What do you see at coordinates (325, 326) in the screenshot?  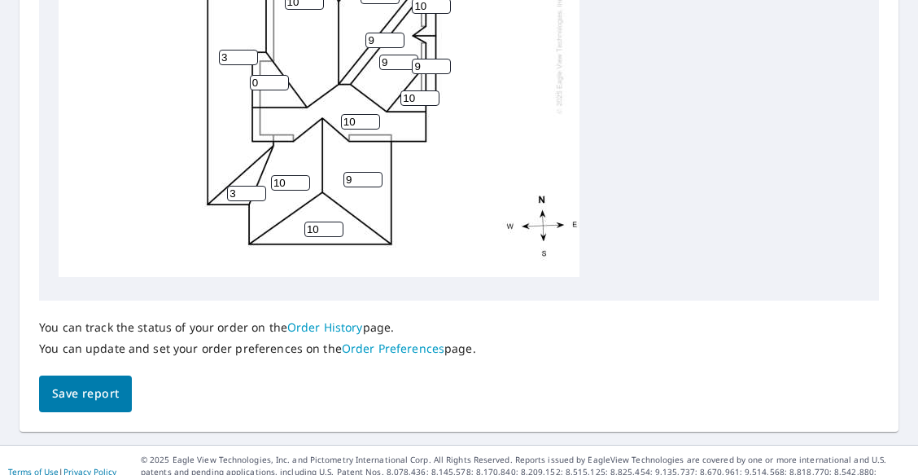 I see `a: Order History` at bounding box center [325, 326].